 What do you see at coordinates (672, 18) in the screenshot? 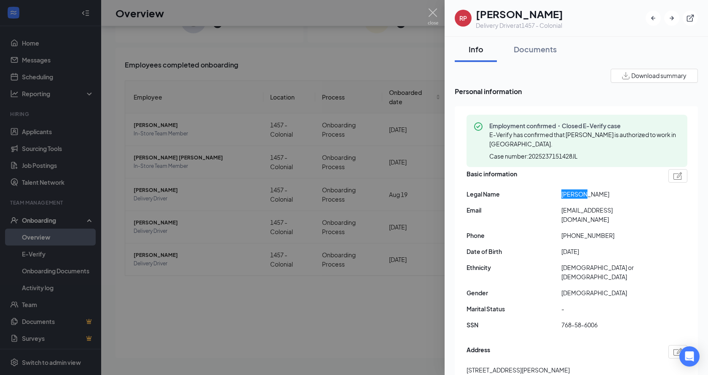
I see `svg: ArrowRight` at bounding box center [672, 18].